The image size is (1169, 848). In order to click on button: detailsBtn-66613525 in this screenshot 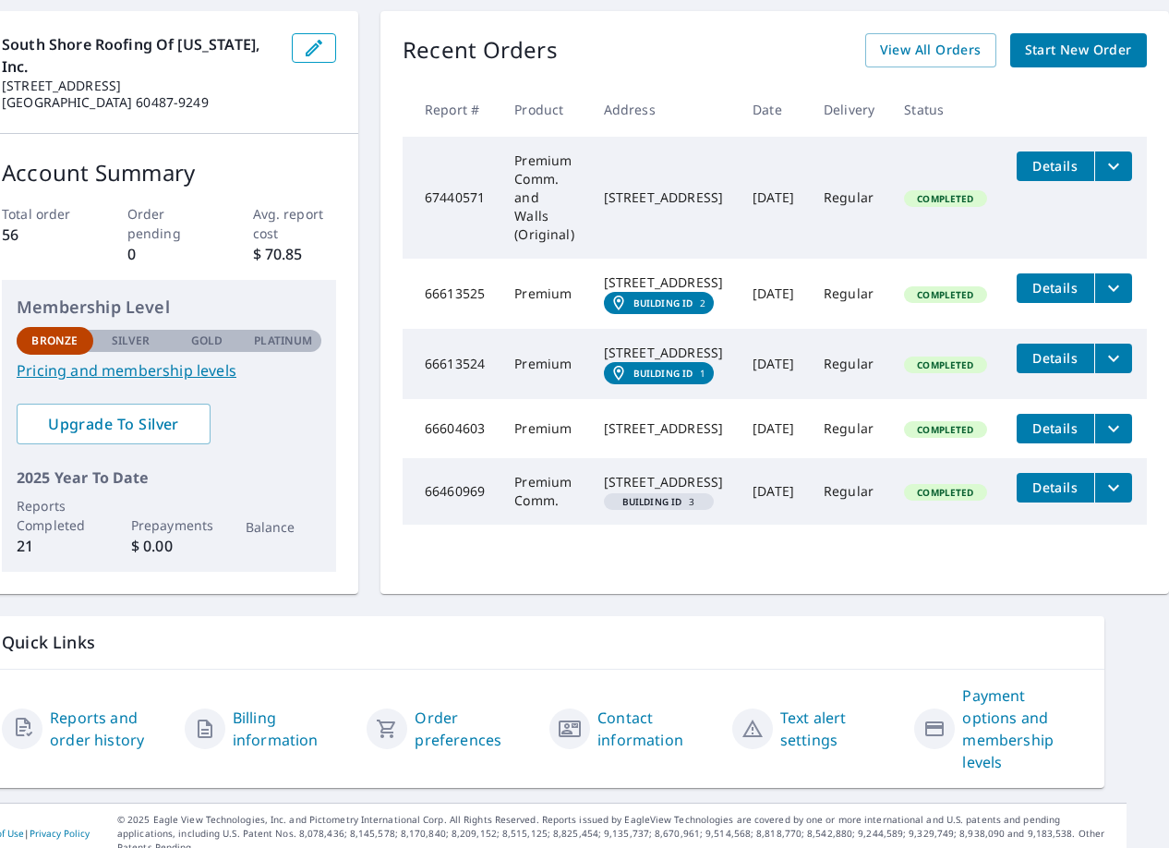, I will do `click(1055, 288)`.